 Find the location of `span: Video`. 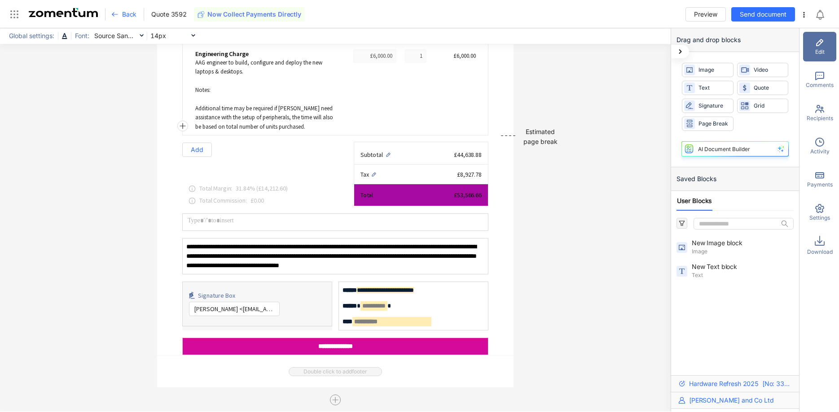

span: Video is located at coordinates (769, 70).